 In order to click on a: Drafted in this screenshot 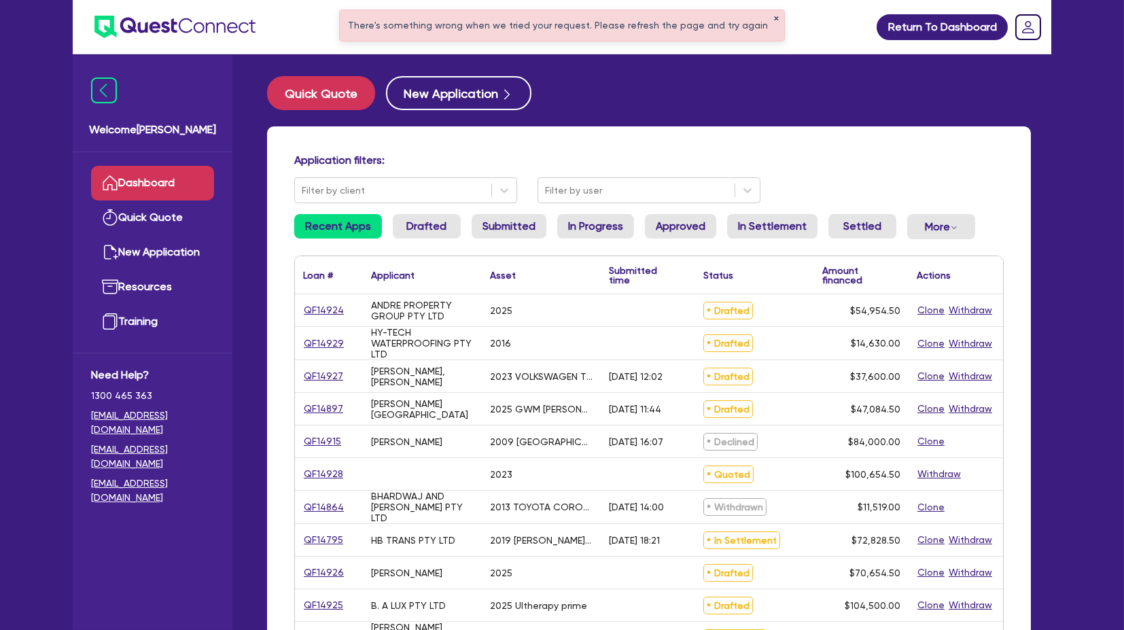, I will do `click(427, 226)`.